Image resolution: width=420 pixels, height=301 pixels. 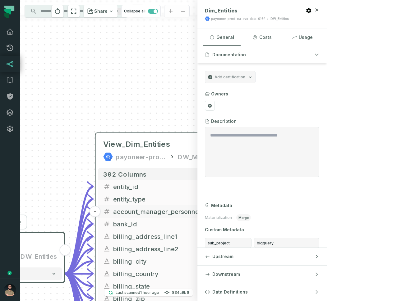 What do you see at coordinates (160, 286) in the screenshot?
I see `span: billing_state` at bounding box center [160, 286].